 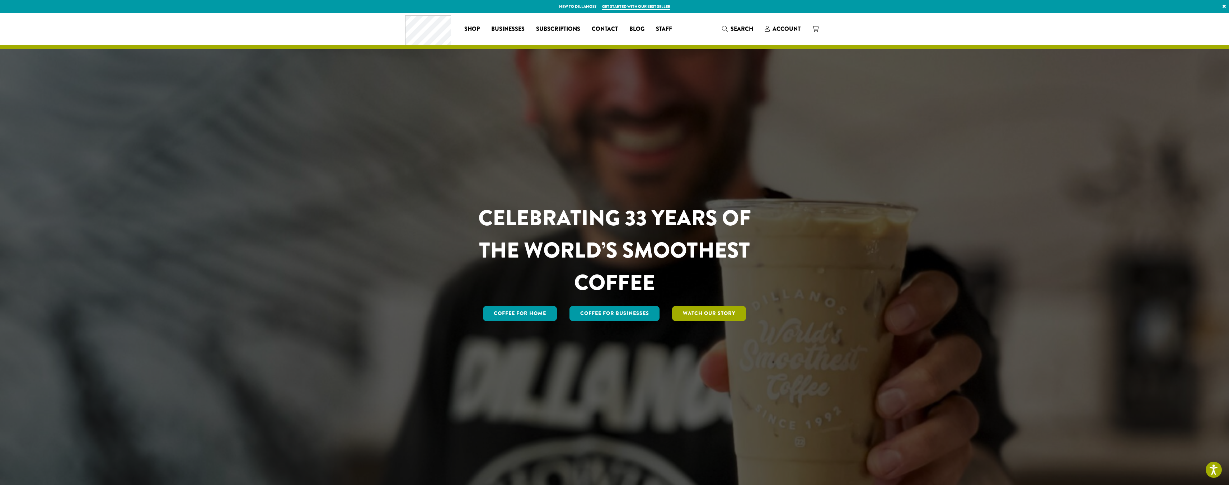 What do you see at coordinates (636, 6) in the screenshot?
I see `a: Get started with our best seller` at bounding box center [636, 6].